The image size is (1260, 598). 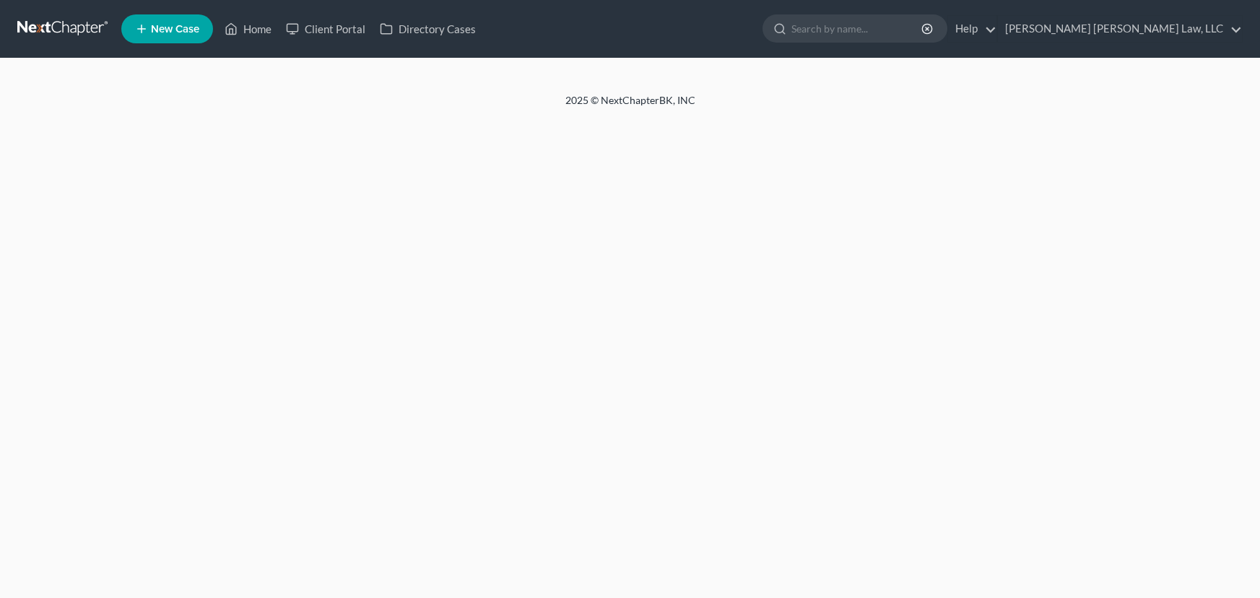 What do you see at coordinates (630, 106) in the screenshot?
I see `div: 2025 © NextChapterBK, INC` at bounding box center [630, 106].